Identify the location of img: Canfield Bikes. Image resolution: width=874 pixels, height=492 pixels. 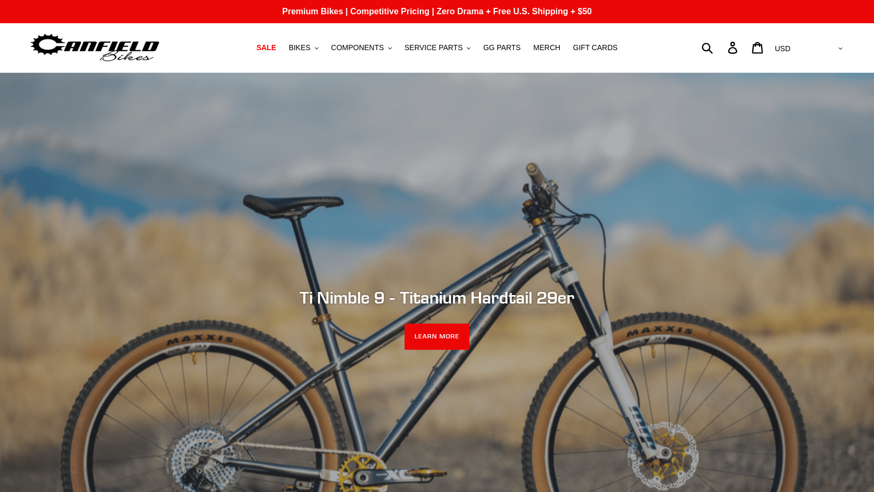
(95, 47).